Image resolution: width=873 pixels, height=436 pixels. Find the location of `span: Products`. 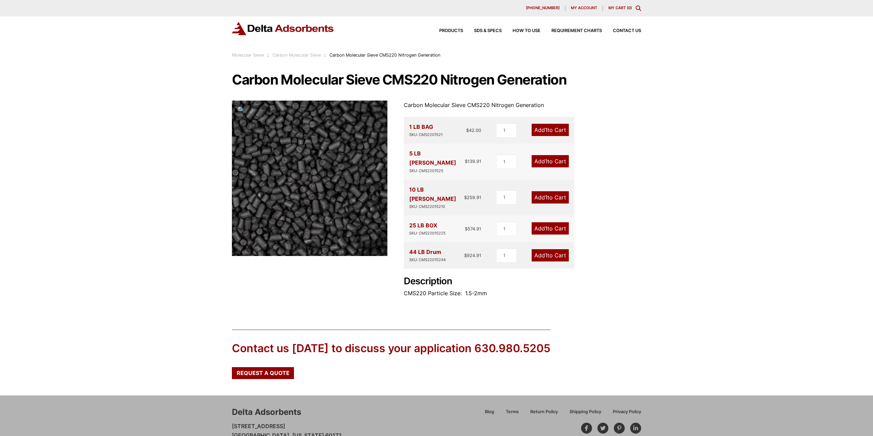

span: Products is located at coordinates (451, 31).